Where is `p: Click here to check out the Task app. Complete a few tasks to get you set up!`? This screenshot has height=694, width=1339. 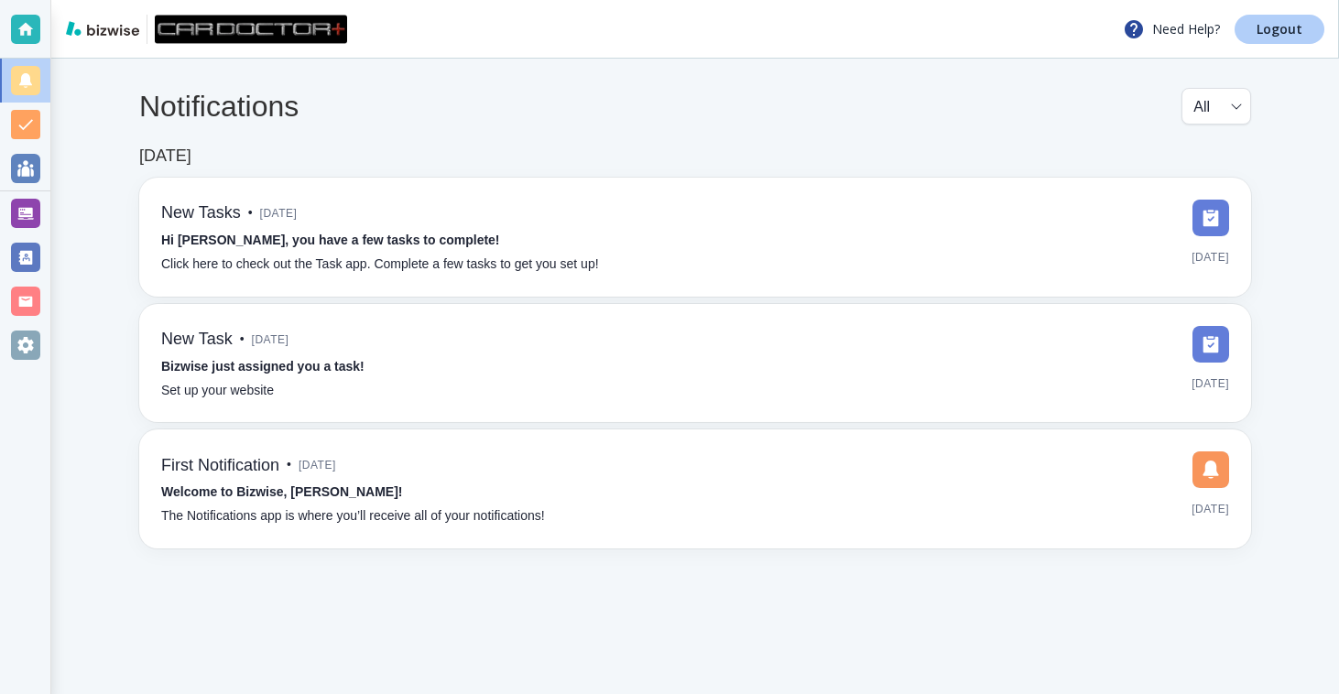 p: Click here to check out the Task app. Complete a few tasks to get you set up! is located at coordinates (380, 265).